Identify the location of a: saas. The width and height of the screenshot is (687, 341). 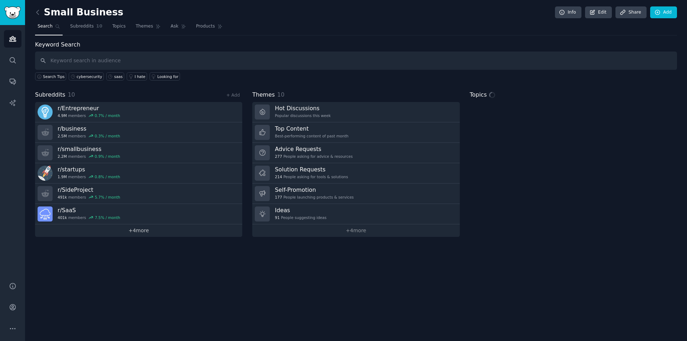
(115, 76).